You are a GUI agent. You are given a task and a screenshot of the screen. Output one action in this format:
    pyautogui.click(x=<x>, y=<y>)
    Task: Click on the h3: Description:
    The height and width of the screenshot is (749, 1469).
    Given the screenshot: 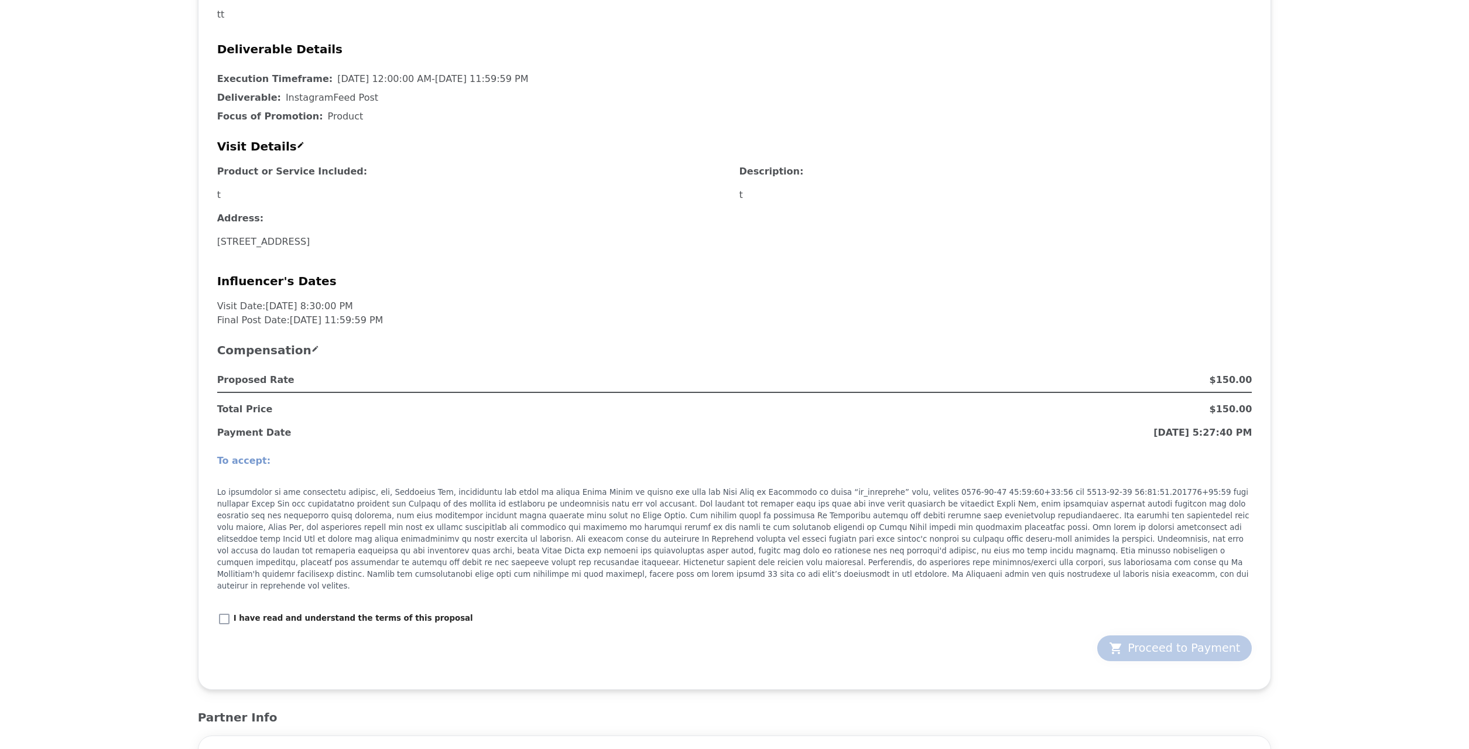 What is the action you would take?
    pyautogui.click(x=996, y=172)
    